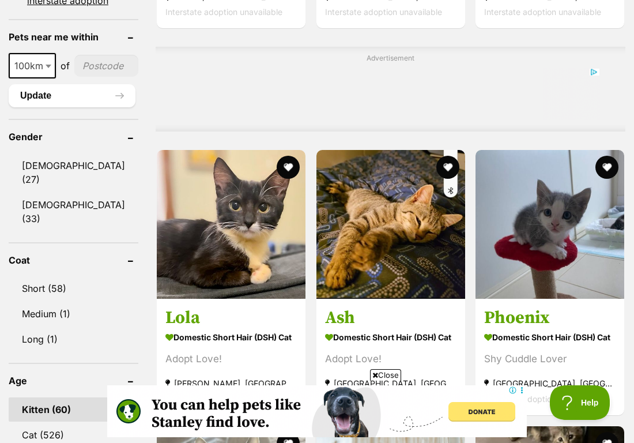 Image resolution: width=634 pixels, height=443 pixels. Describe the element at coordinates (73, 260) in the screenshot. I see `header: Coat` at that location.